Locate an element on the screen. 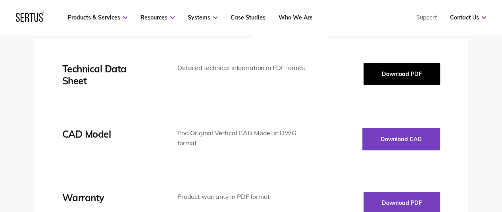 Image resolution: width=502 pixels, height=212 pixels. div: CAD Model is located at coordinates (108, 134).